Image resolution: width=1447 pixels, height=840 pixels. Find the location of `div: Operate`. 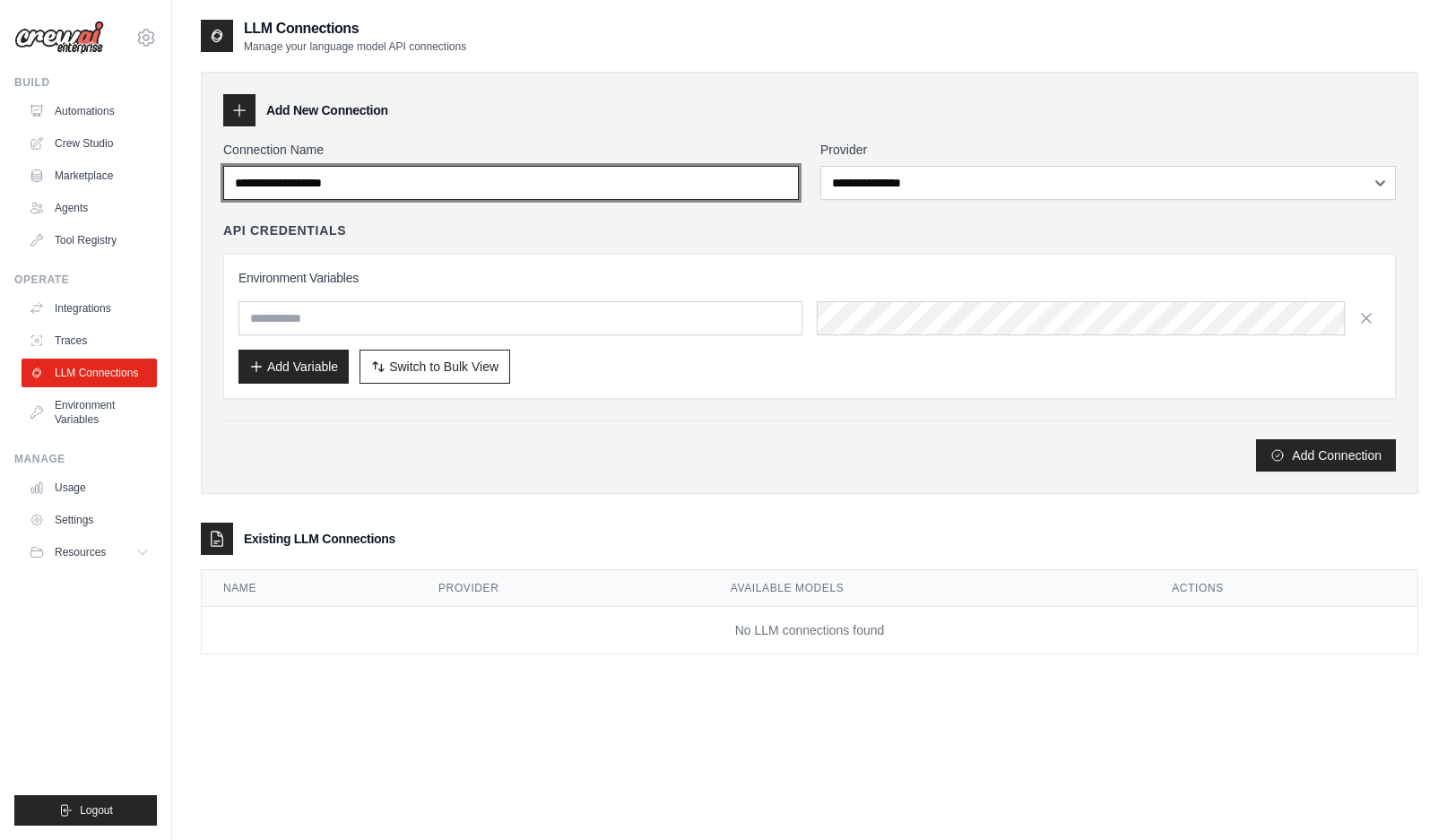

div: Operate is located at coordinates (85, 280).